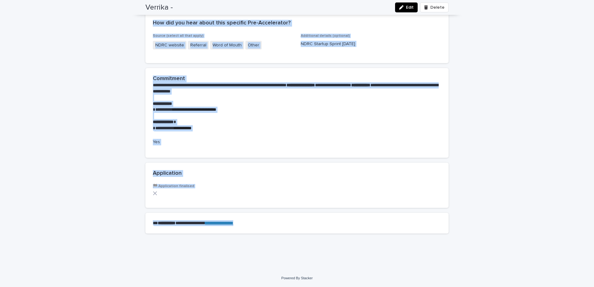 This screenshot has height=287, width=594. What do you see at coordinates (159, 7) in the screenshot?
I see `h2: Verrika -` at bounding box center [159, 7].